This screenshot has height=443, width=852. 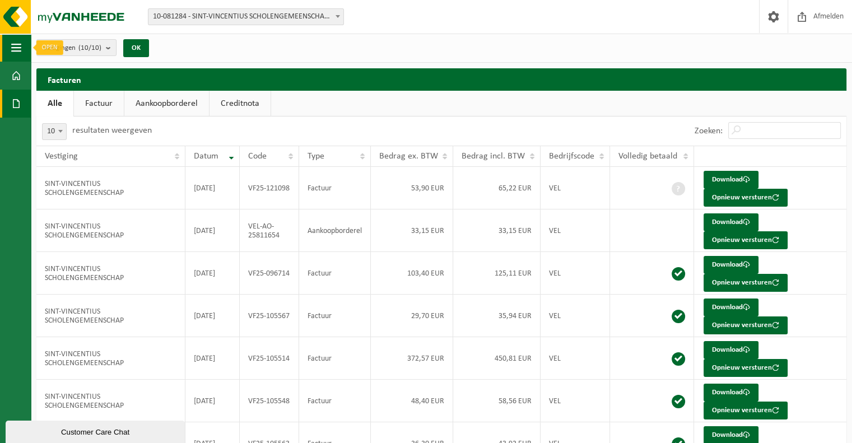 What do you see at coordinates (496, 188) in the screenshot?
I see `td: 65,22 EUR` at bounding box center [496, 188].